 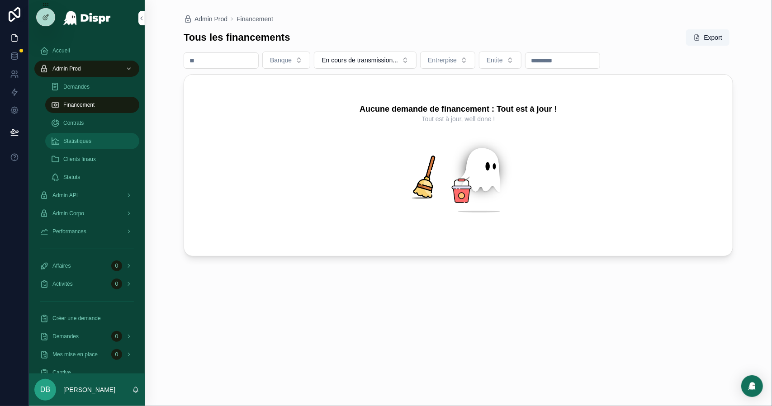 What do you see at coordinates (61, 51) in the screenshot?
I see `span: Accueil` at bounding box center [61, 51].